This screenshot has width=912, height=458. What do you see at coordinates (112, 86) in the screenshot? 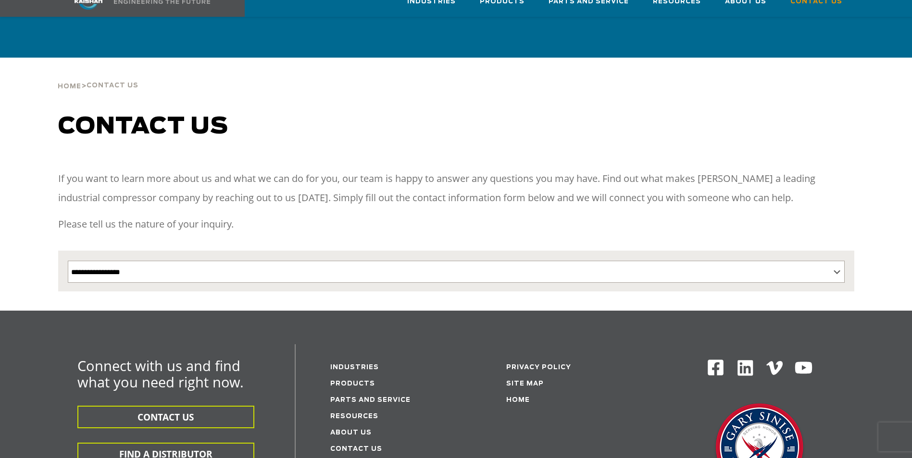
I see `span: Contact Us` at bounding box center [112, 86].